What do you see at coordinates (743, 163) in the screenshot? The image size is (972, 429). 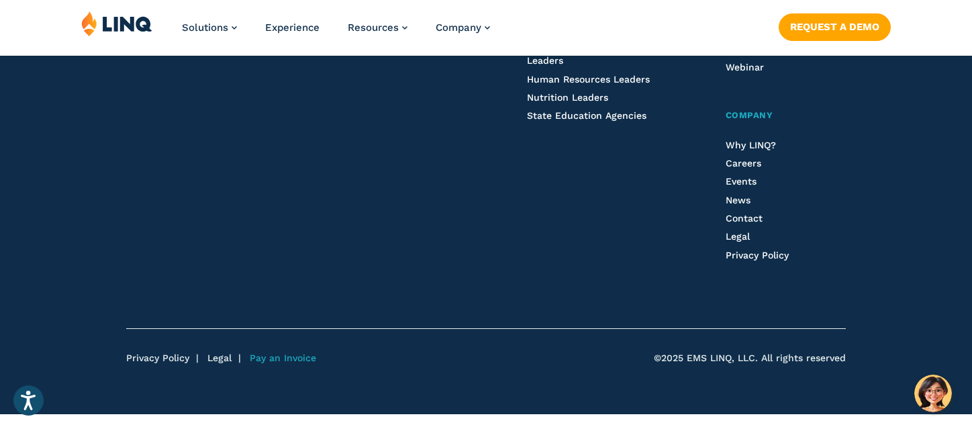 I see `span: Careers` at bounding box center [743, 163].